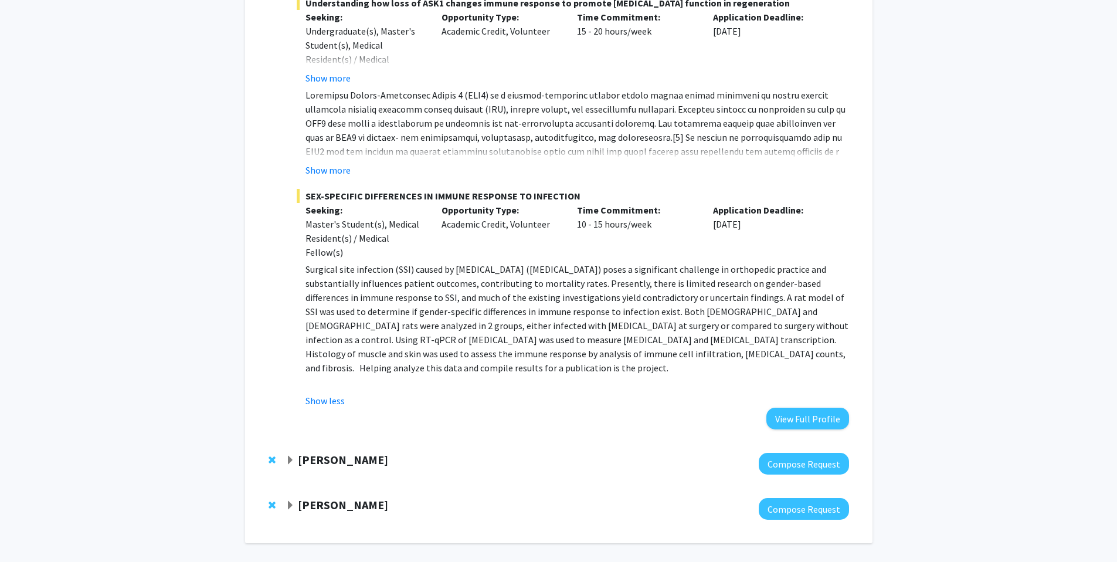  I want to click on span: Remove Elizabeth Wright-Jin from bookmarks, so click(272, 460).